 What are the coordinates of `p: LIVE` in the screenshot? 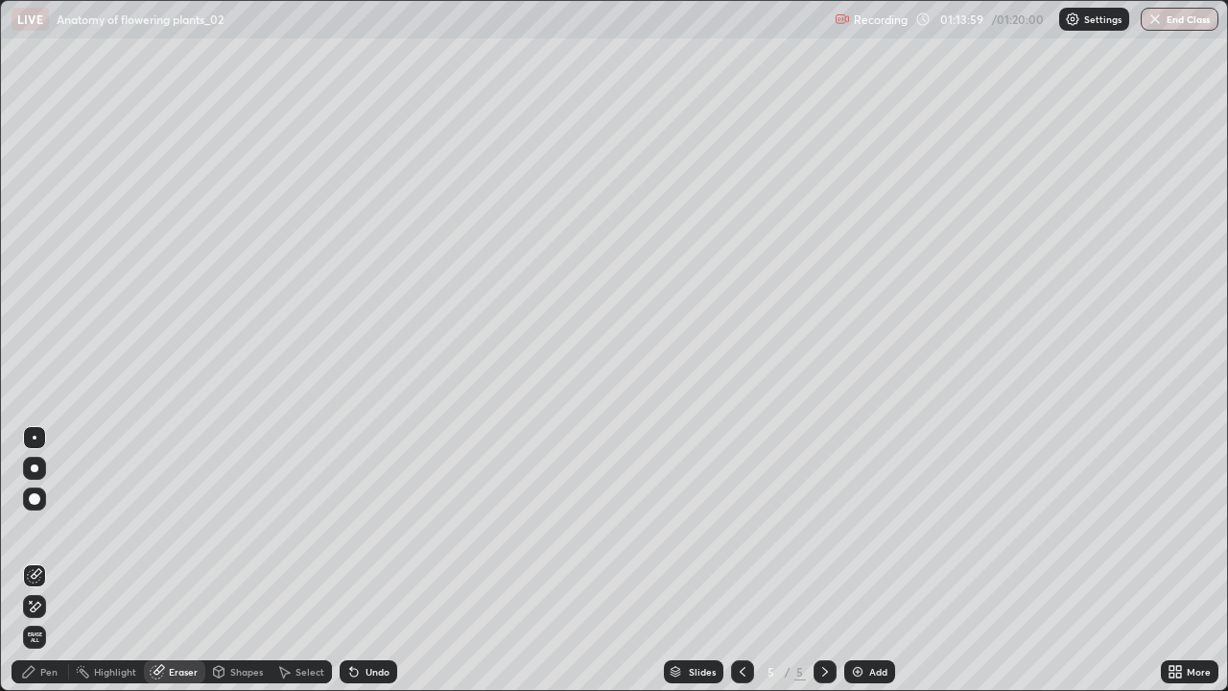 It's located at (30, 19).